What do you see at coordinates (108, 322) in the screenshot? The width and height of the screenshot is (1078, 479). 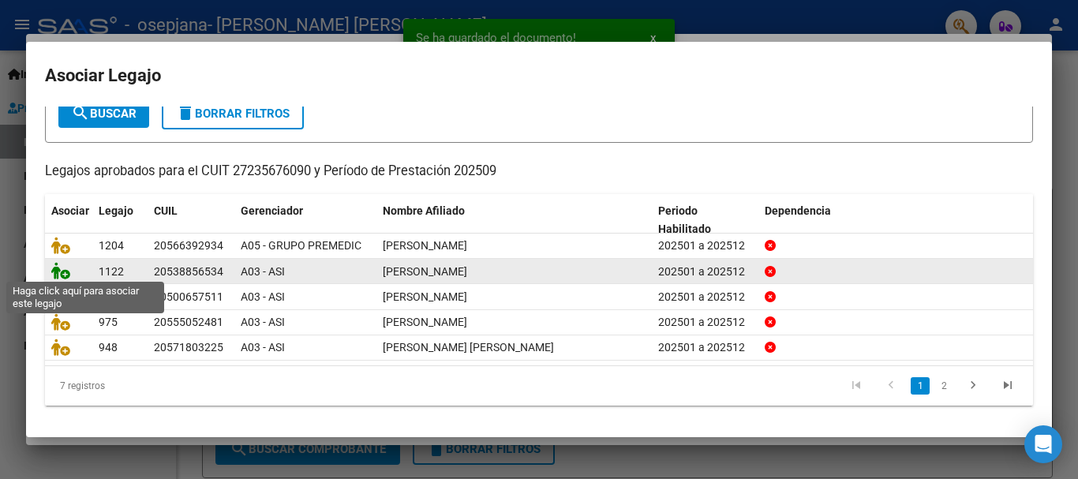 I see `span: 975` at bounding box center [108, 322].